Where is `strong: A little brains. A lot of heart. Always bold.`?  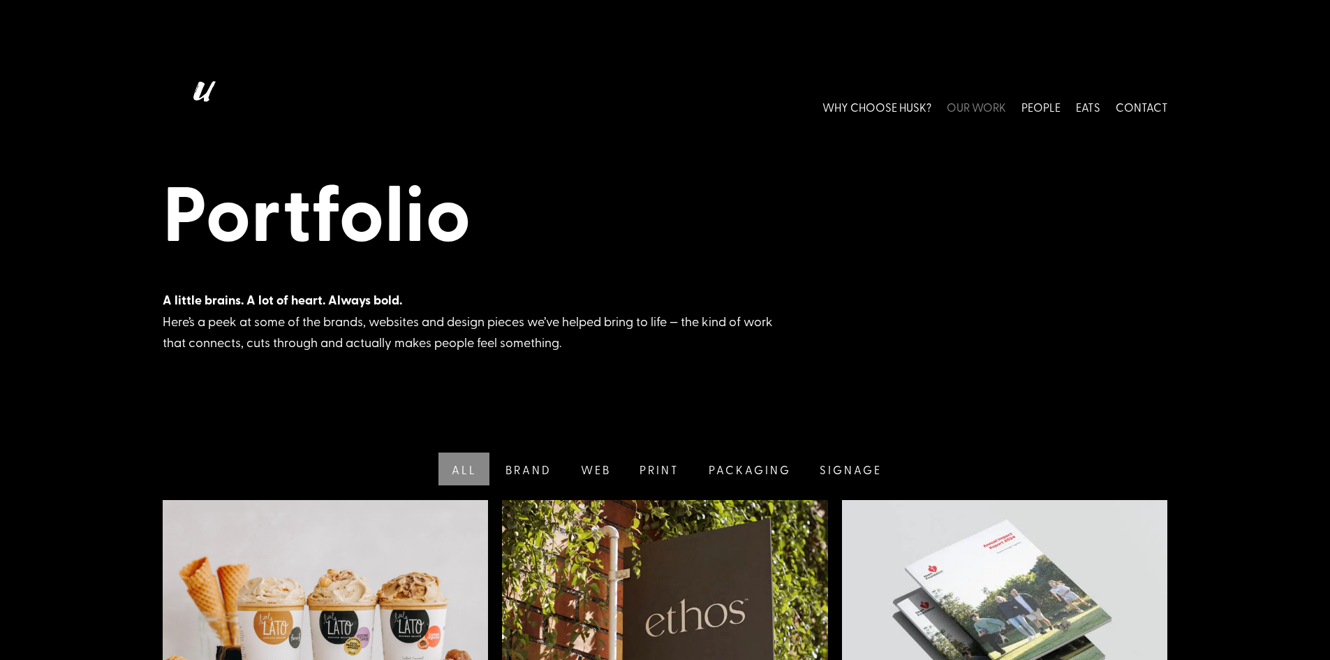
strong: A little brains. A lot of heart. Always bold. is located at coordinates (282, 299).